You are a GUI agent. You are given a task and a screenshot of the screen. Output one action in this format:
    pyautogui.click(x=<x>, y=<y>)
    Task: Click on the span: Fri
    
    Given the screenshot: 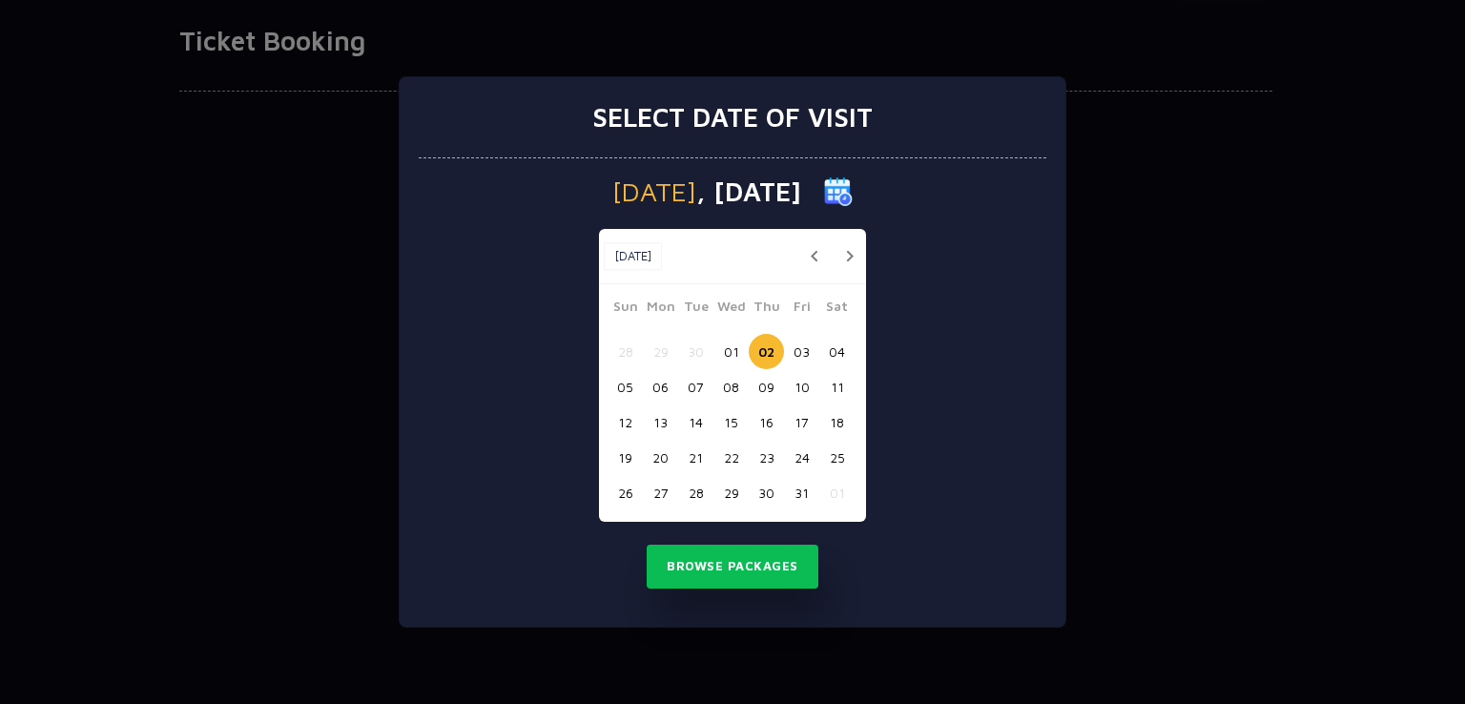 What is the action you would take?
    pyautogui.click(x=801, y=309)
    